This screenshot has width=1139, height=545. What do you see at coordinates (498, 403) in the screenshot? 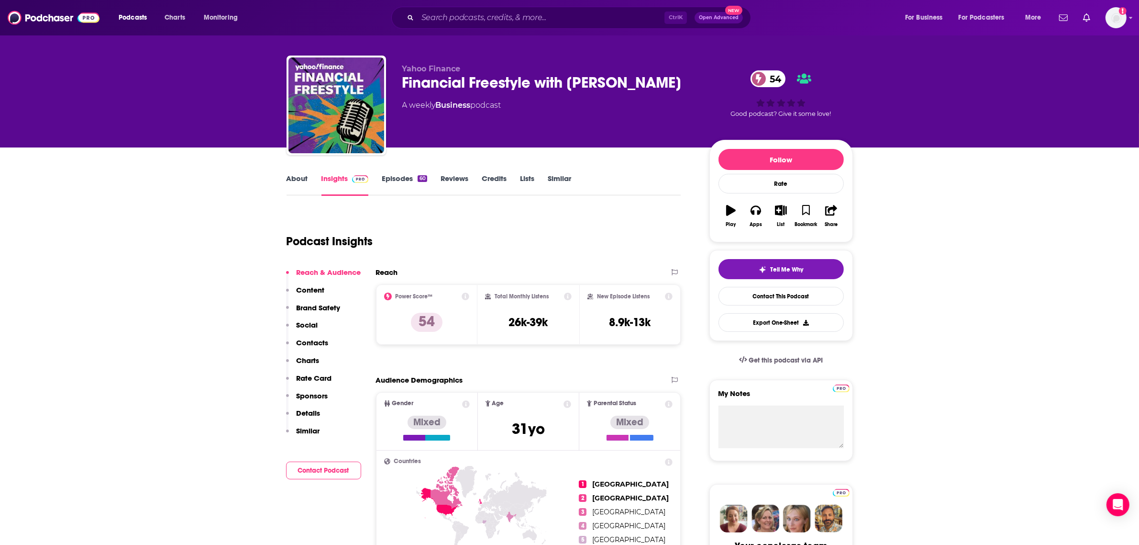
I see `span: Age` at bounding box center [498, 403].